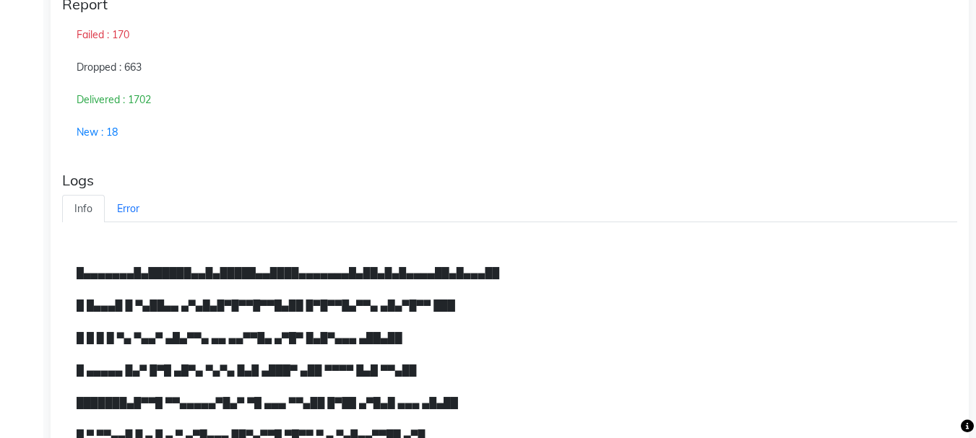 This screenshot has height=438, width=976. Describe the element at coordinates (509, 68) in the screenshot. I see `div: Dropped : 663` at that location.